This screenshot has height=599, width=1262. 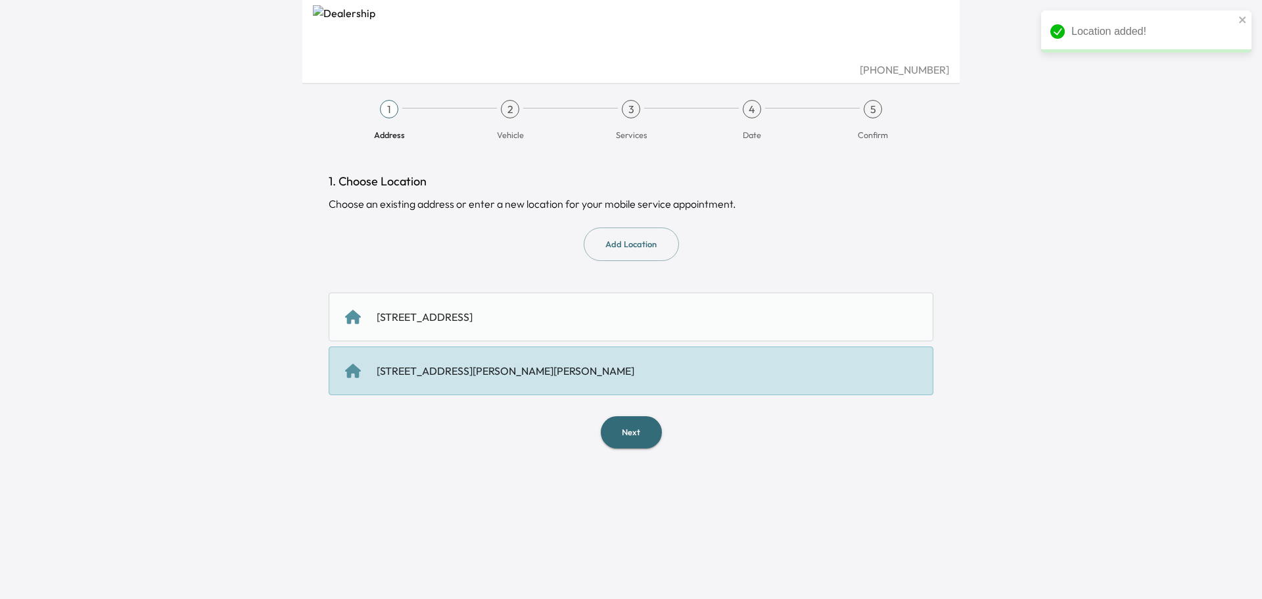 What do you see at coordinates (631, 109) in the screenshot?
I see `div: 3` at bounding box center [631, 109].